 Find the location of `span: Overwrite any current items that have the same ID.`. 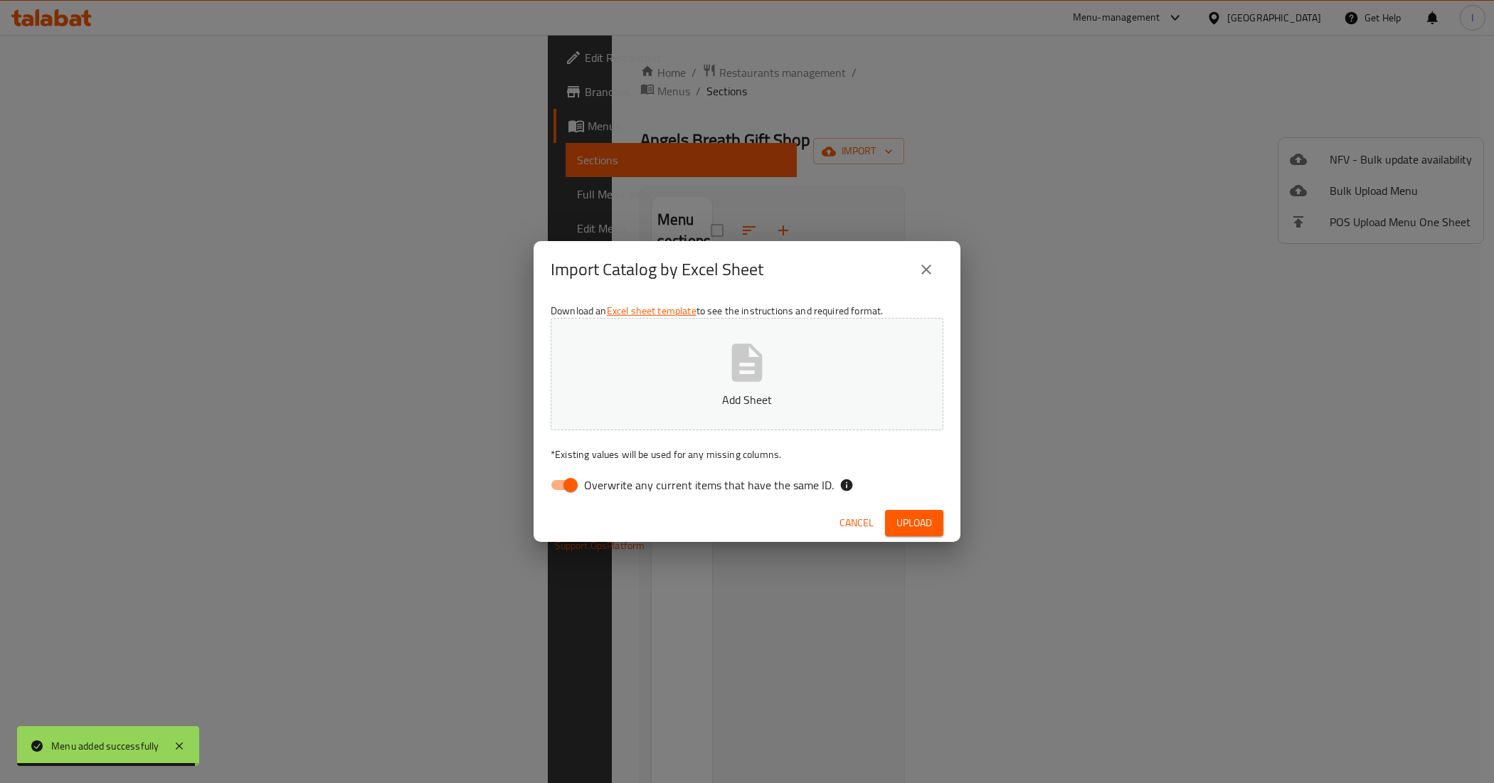

span: Overwrite any current items that have the same ID. is located at coordinates (709, 485).